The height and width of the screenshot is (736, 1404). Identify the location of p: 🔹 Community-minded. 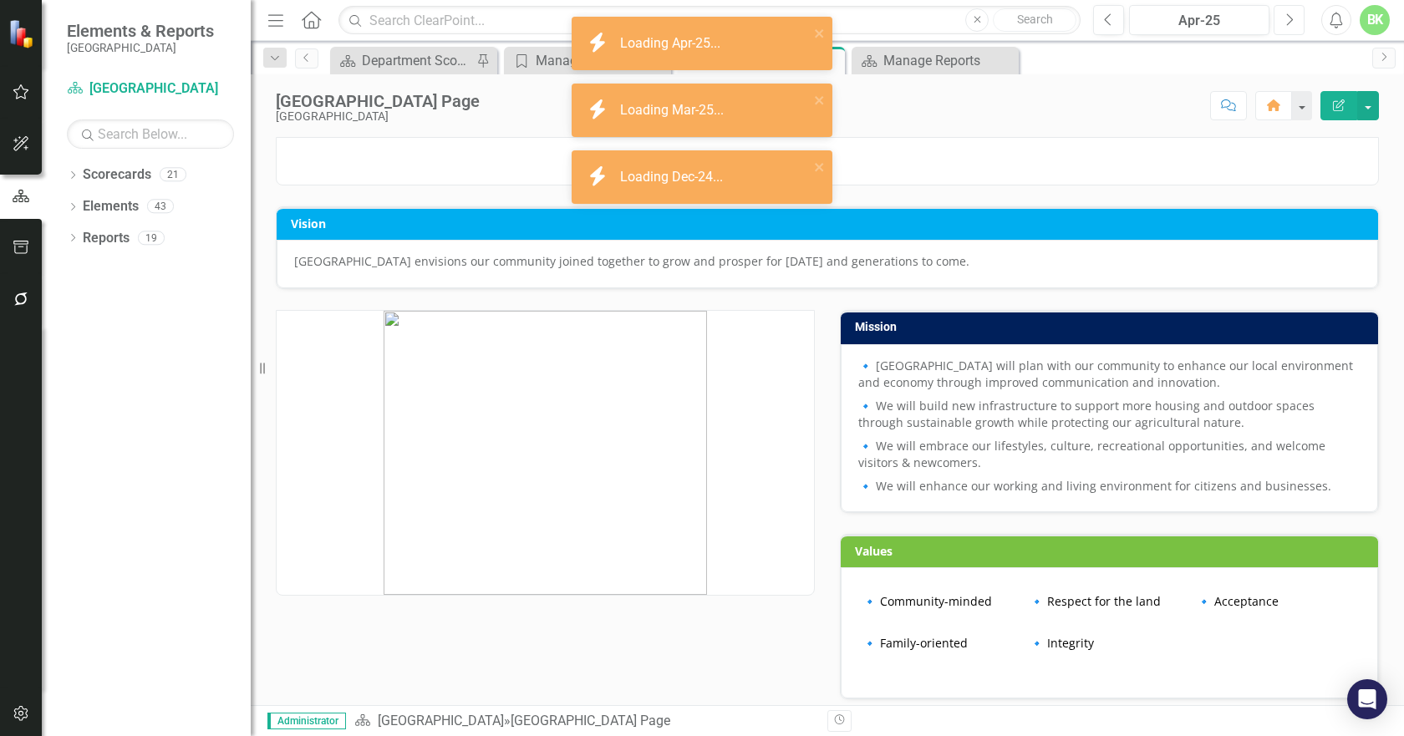
(942, 602).